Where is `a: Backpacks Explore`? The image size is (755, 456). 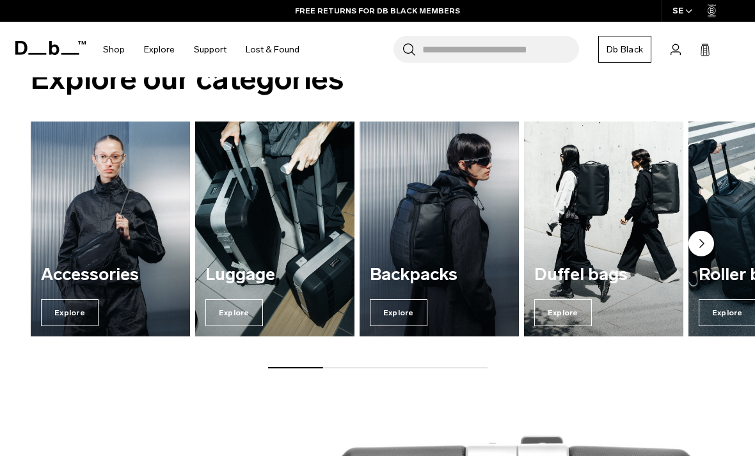 a: Backpacks Explore is located at coordinates (439, 229).